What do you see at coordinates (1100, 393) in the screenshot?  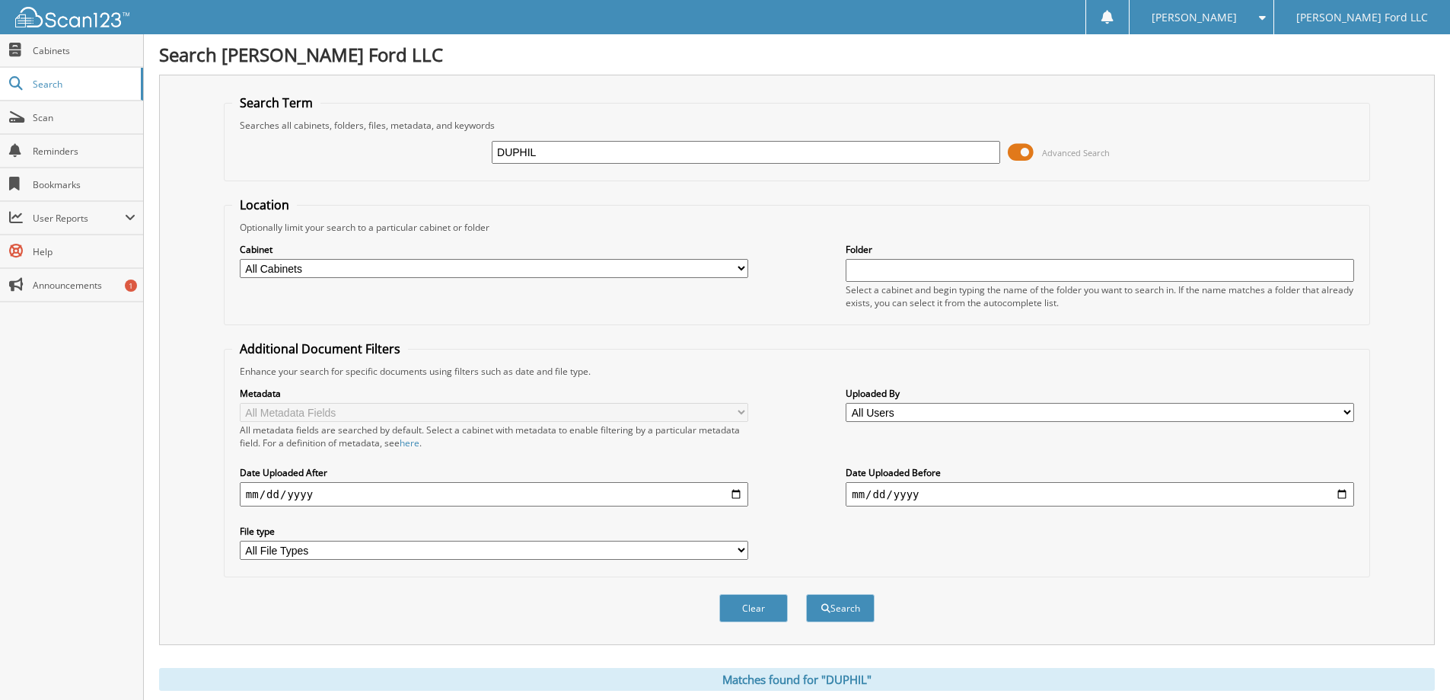 I see `label: Uploaded By` at bounding box center [1100, 393].